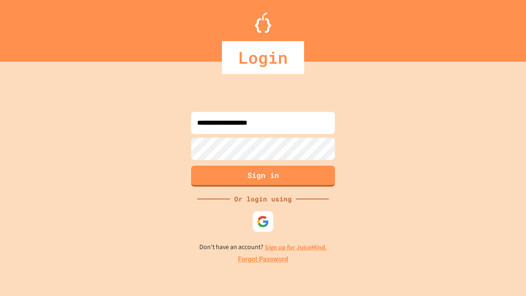 The width and height of the screenshot is (526, 296). Describe the element at coordinates (263, 222) in the screenshot. I see `img: google-icon.svg` at that location.